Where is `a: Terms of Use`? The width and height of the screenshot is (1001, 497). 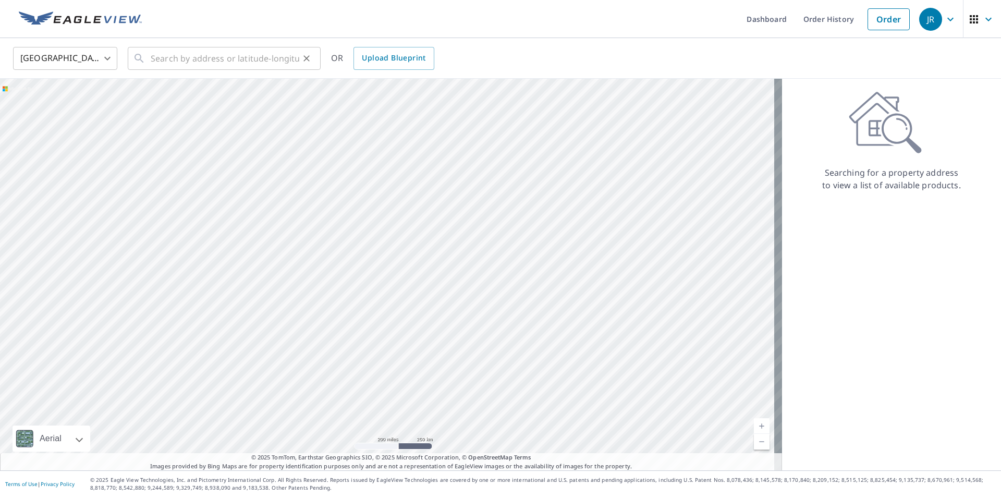 a: Terms of Use is located at coordinates (21, 484).